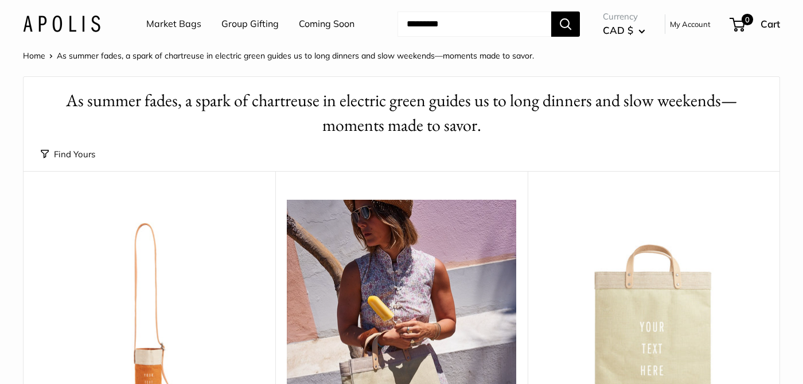 Image resolution: width=803 pixels, height=384 pixels. Describe the element at coordinates (690, 24) in the screenshot. I see `a: My Account` at that location.